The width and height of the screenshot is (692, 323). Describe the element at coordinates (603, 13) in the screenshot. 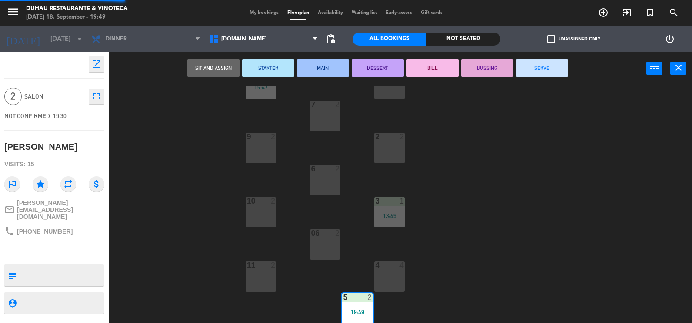

I see `i: add_circle_outline` at that location.